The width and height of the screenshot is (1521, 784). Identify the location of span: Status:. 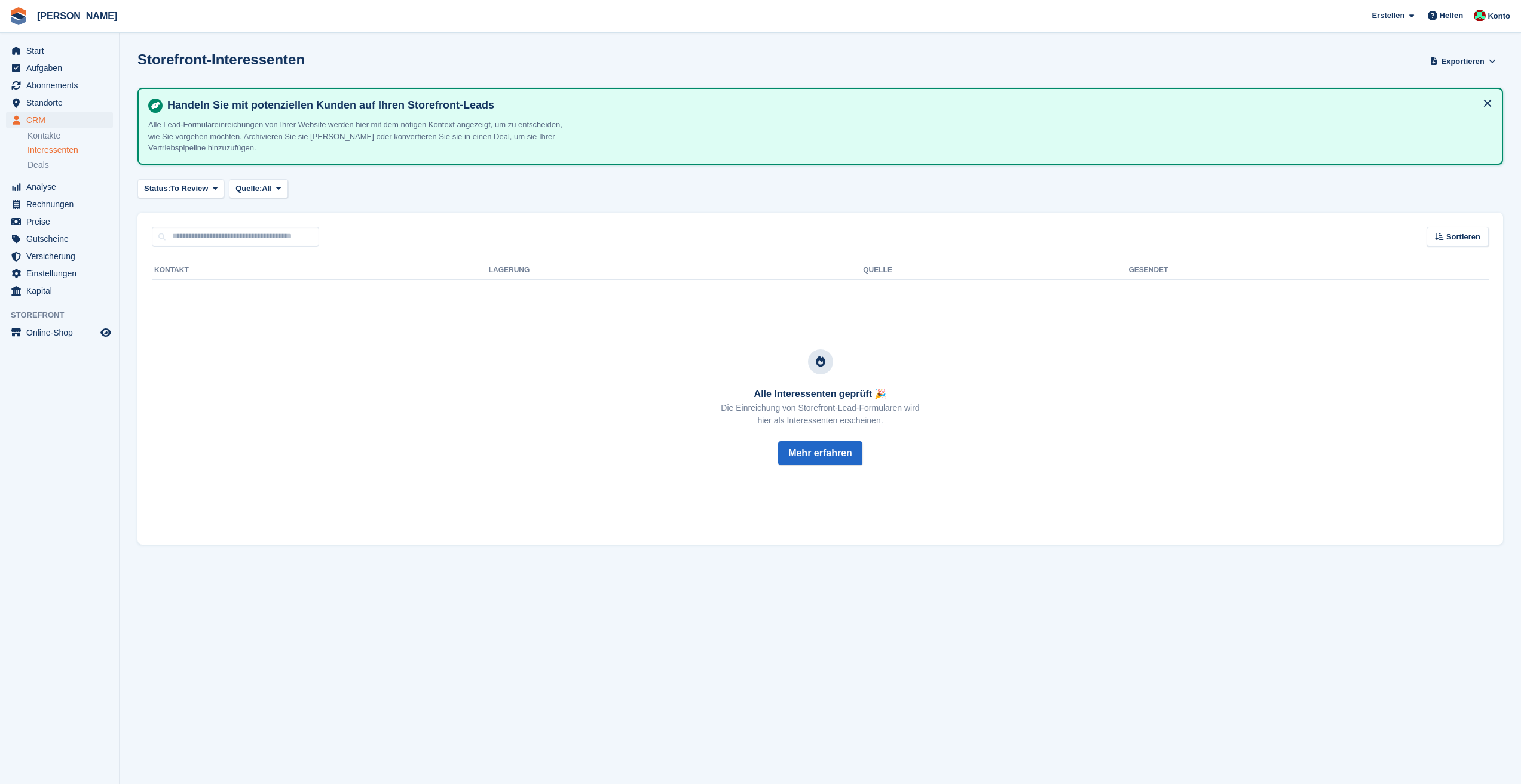
(157, 188).